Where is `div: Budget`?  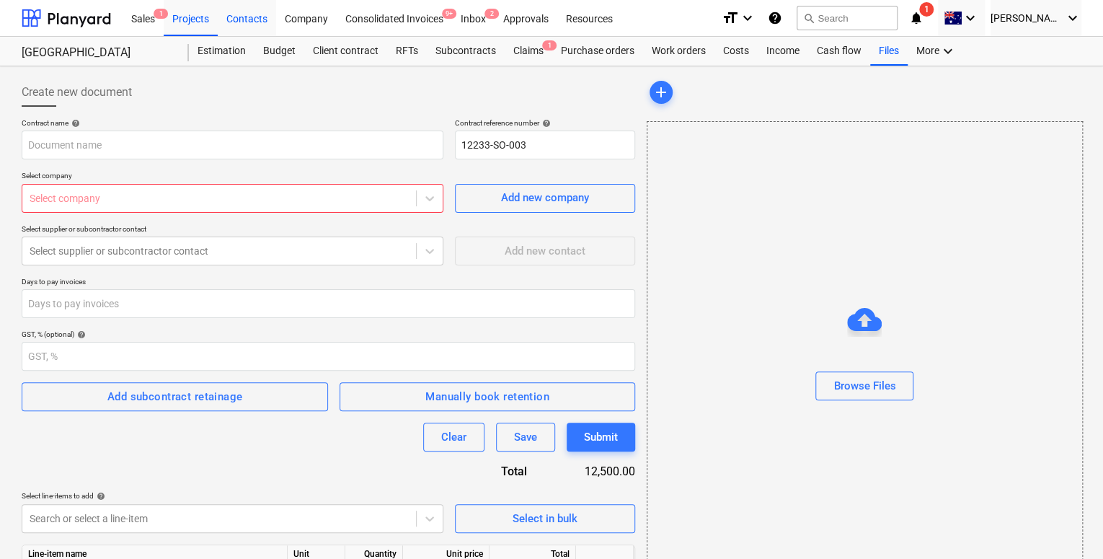 div: Budget is located at coordinates (279, 51).